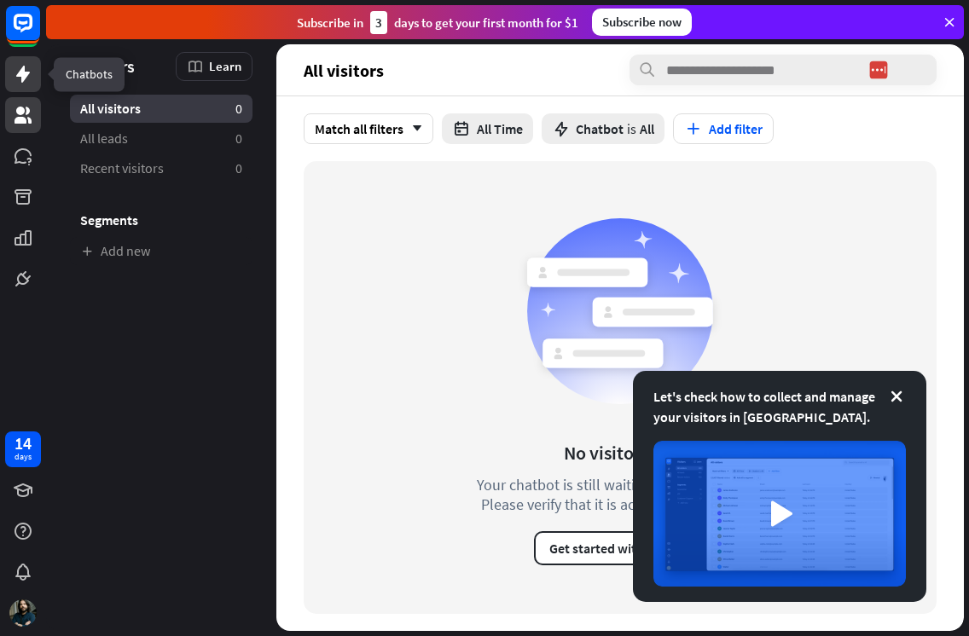 The image size is (969, 636). What do you see at coordinates (122, 168) in the screenshot?
I see `span: Recent visitors` at bounding box center [122, 168].